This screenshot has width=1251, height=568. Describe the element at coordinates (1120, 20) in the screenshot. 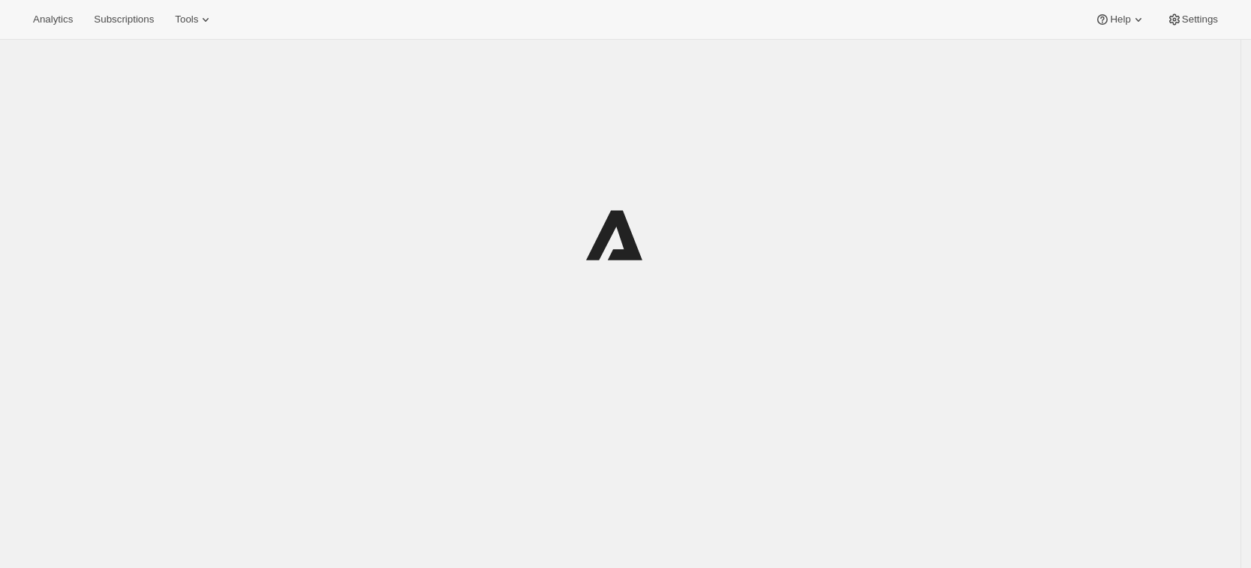

I see `button: Help` at that location.